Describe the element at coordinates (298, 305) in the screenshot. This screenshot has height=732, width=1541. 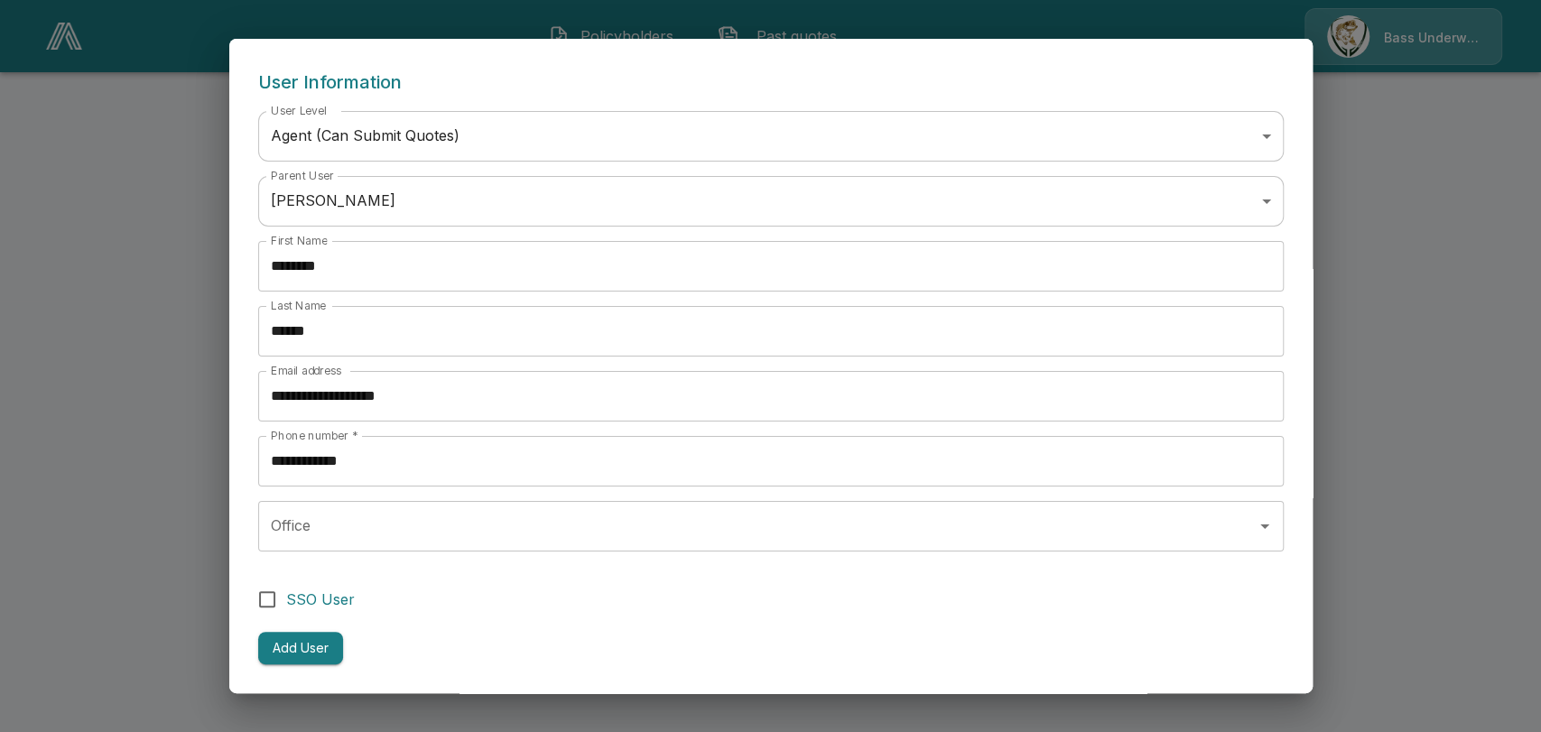
I see `label: Last Name` at that location.